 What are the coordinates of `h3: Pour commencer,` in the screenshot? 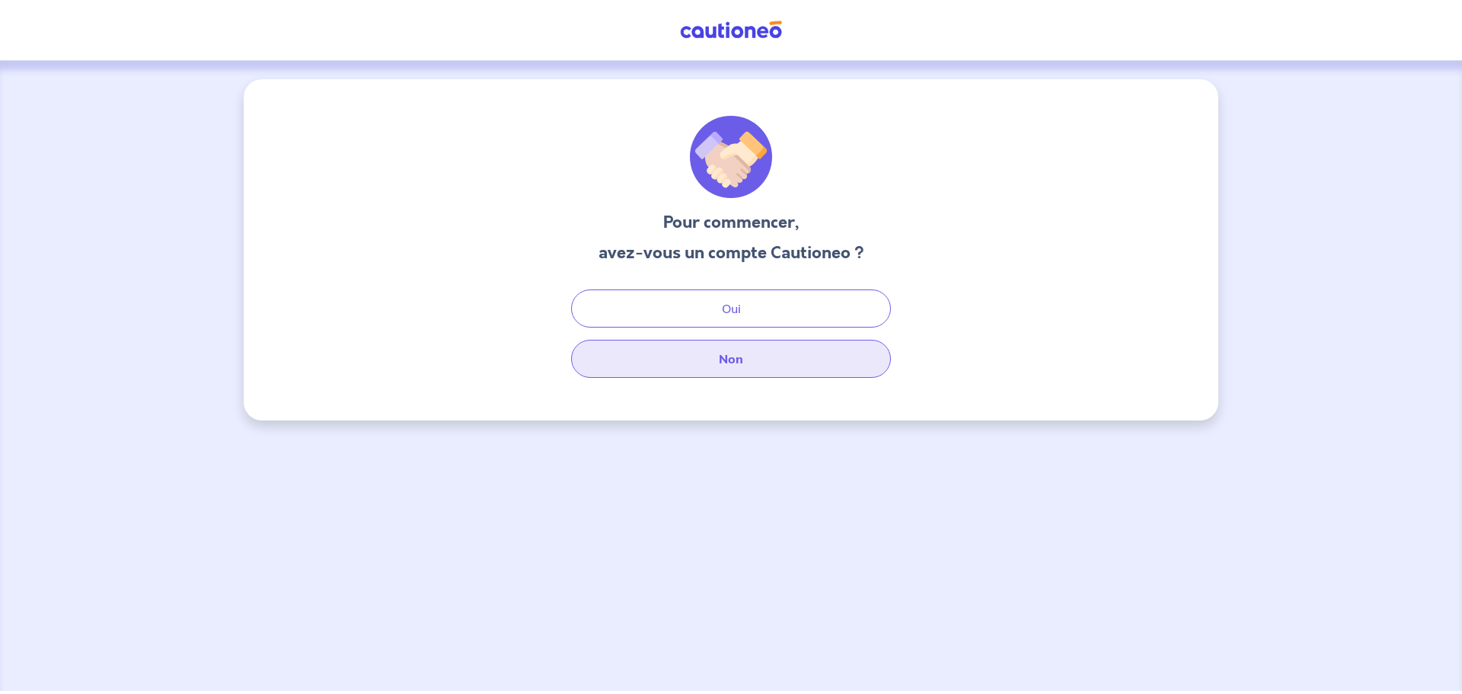 It's located at (731, 222).